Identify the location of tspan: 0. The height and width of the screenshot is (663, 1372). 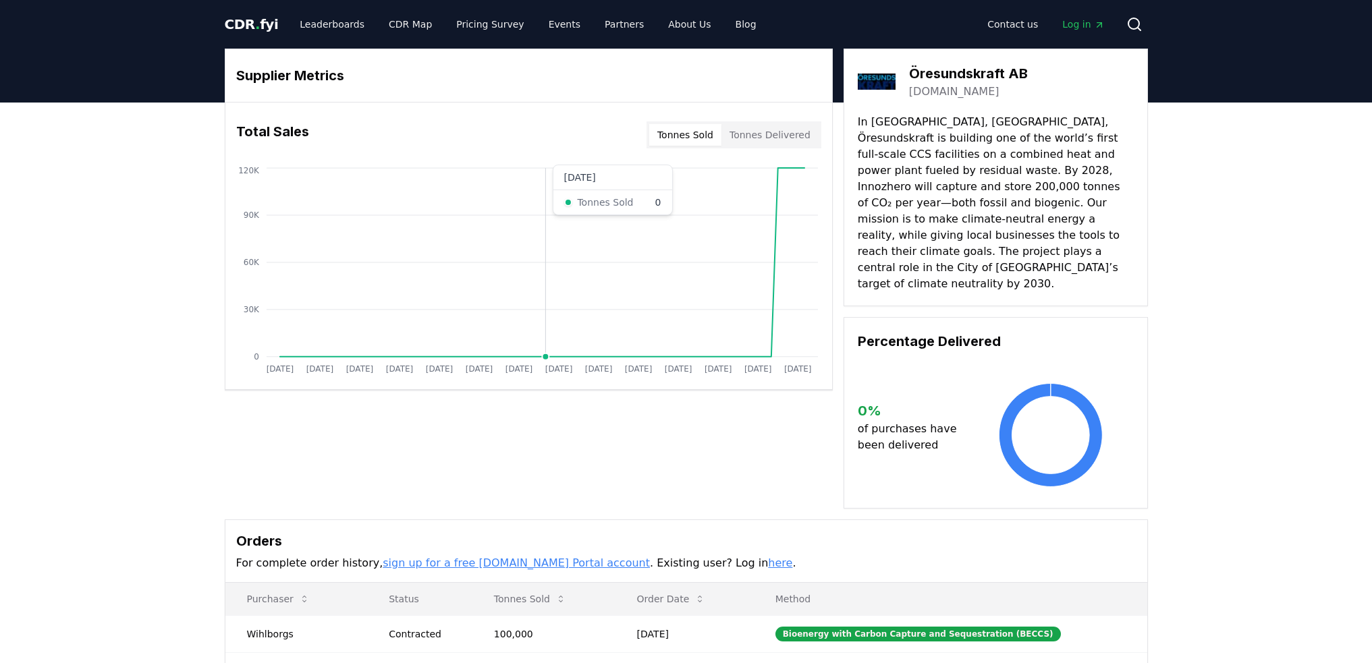
(256, 357).